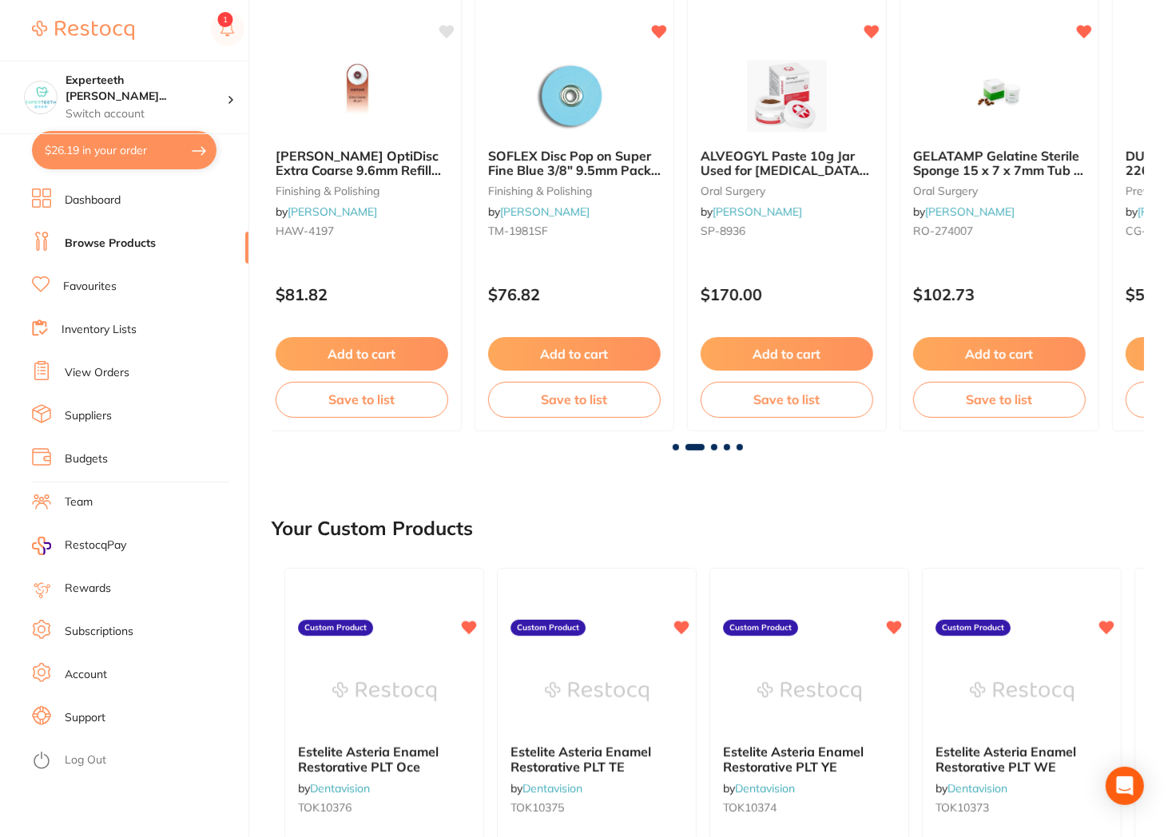  I want to click on img: Experteeth Eastwood West, so click(41, 97).